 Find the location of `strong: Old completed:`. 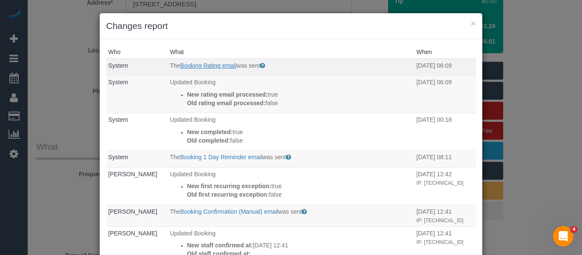

strong: Old completed: is located at coordinates (209, 141).